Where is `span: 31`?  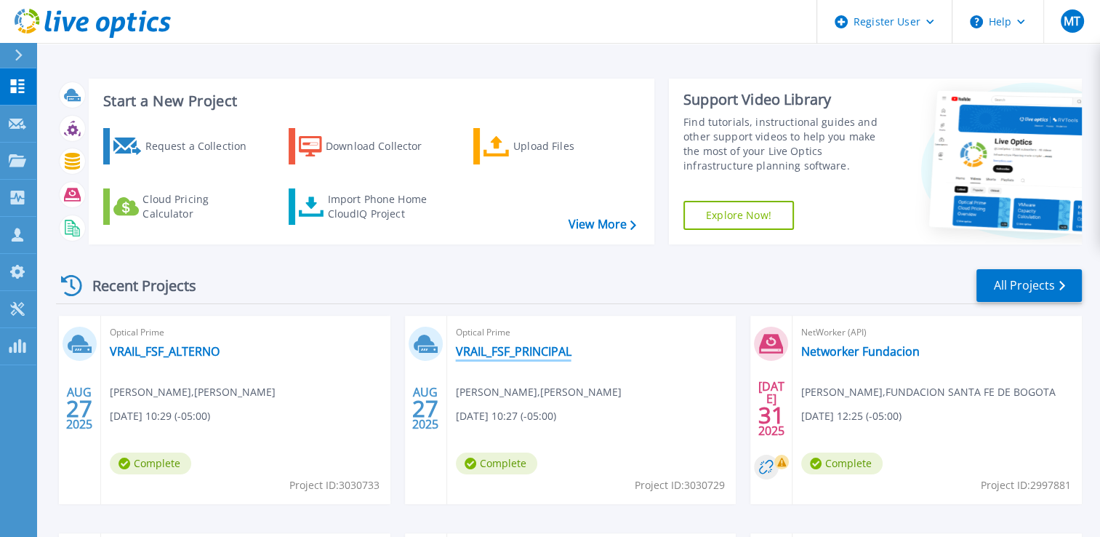 span: 31 is located at coordinates (771, 414).